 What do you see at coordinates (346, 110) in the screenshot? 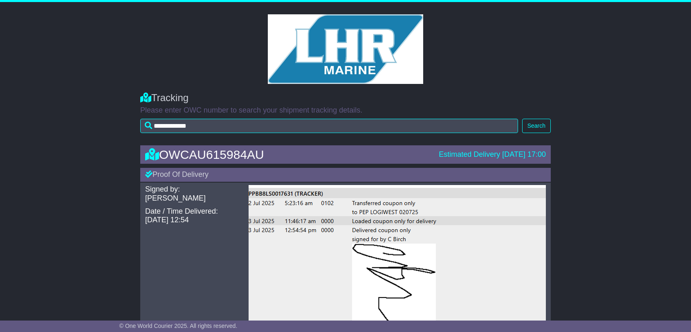
I see `p: Please enter OWC number to search your shipment tracking details.` at bounding box center [346, 110].